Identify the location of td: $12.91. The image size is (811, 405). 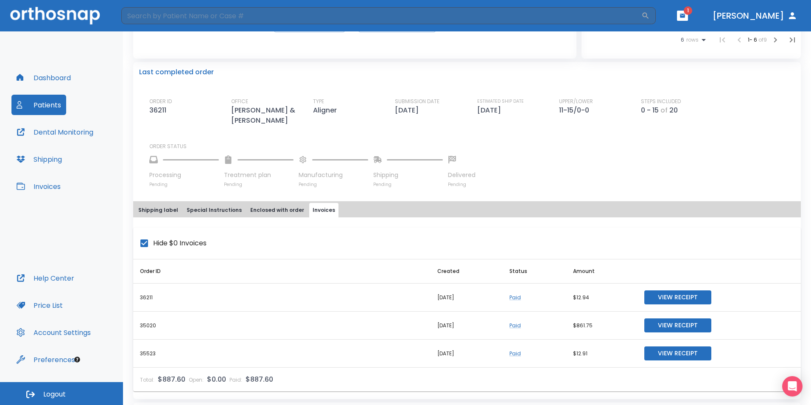
(602, 354).